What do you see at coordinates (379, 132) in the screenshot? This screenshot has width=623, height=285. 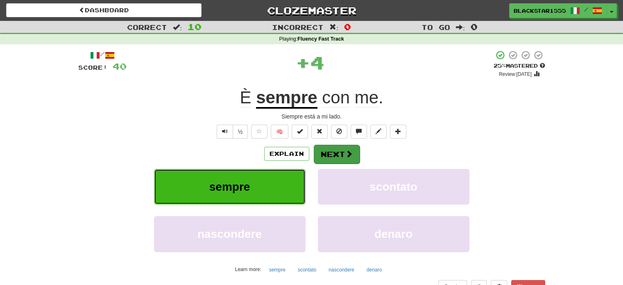 I see `button: Edit sentence (alt+d)` at bounding box center [379, 132].